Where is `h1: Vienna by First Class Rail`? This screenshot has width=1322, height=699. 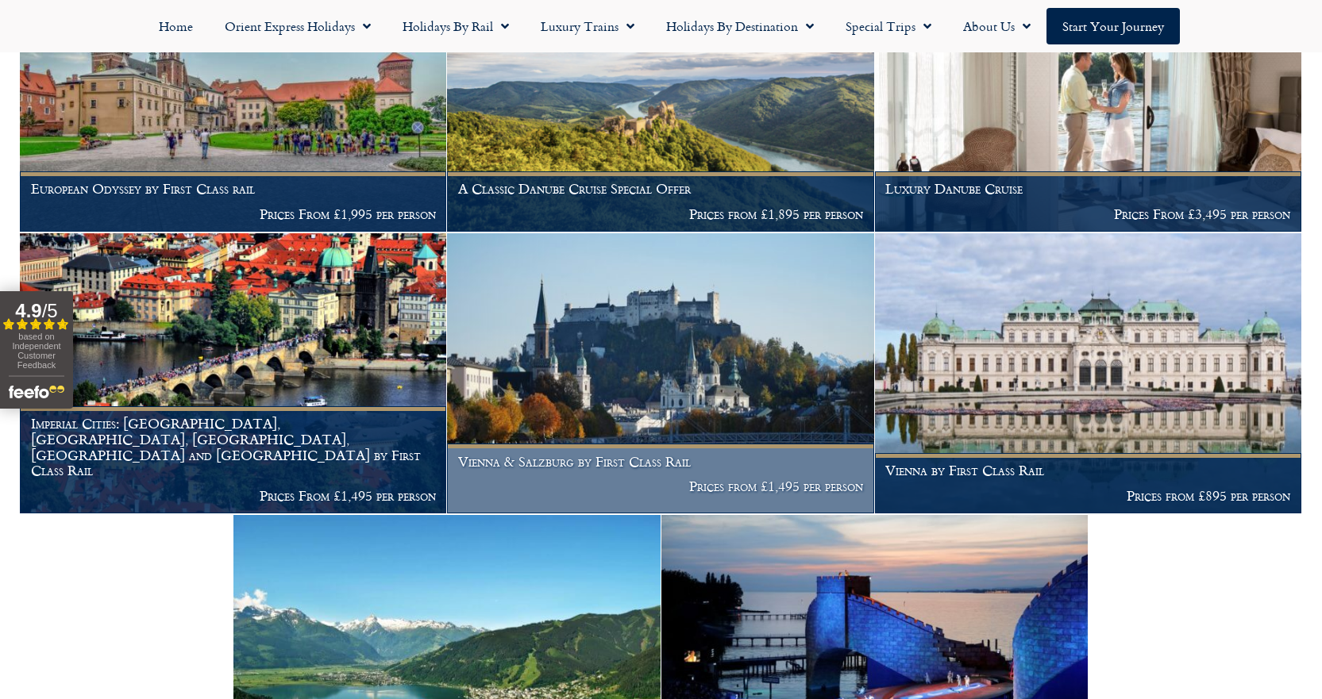
h1: Vienna by First Class Rail is located at coordinates (1087, 471).